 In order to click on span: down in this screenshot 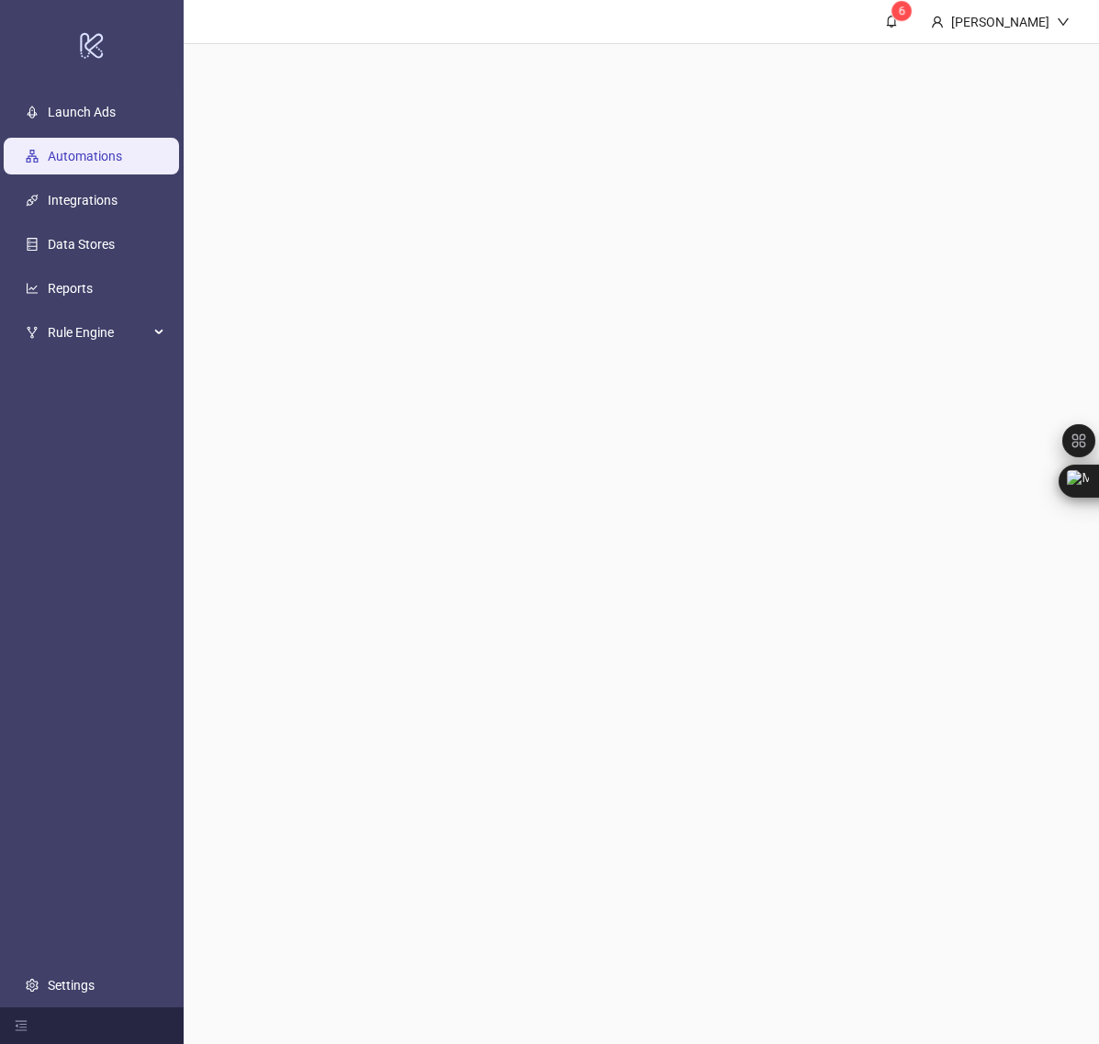, I will do `click(1064, 22)`.